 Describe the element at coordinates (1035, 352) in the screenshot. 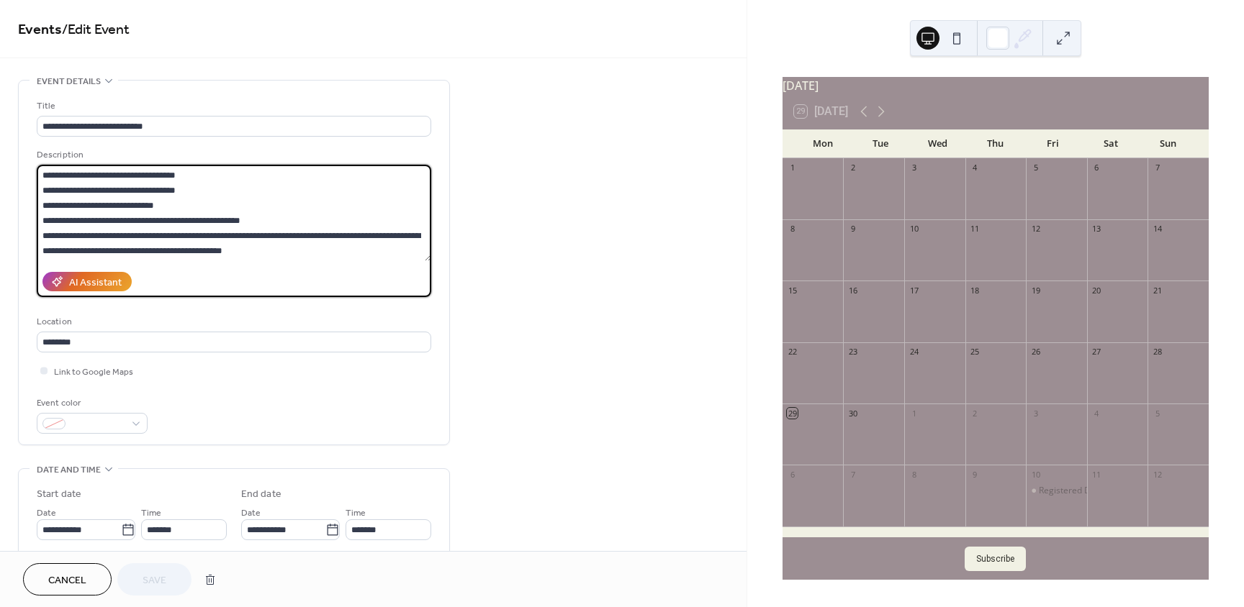

I see `div: 26` at that location.